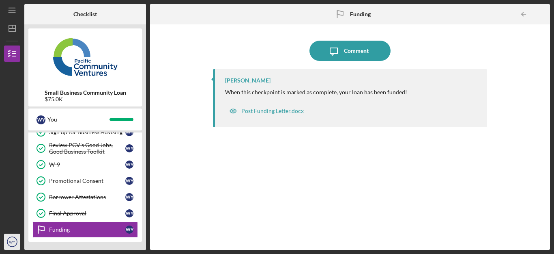 This screenshot has height=254, width=554. What do you see at coordinates (87, 148) in the screenshot?
I see `div: Review PCV's Good Jobs, Good Business Toolkit` at bounding box center [87, 148].